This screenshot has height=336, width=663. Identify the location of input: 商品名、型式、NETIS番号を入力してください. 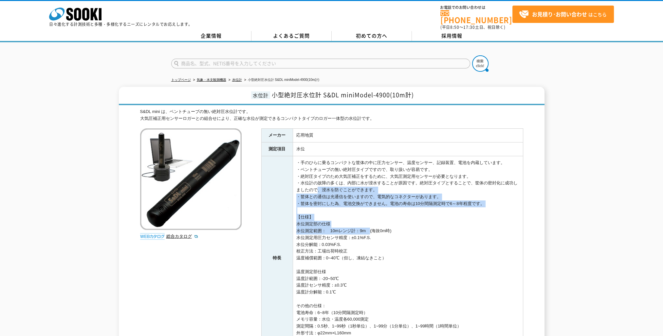
(320, 63).